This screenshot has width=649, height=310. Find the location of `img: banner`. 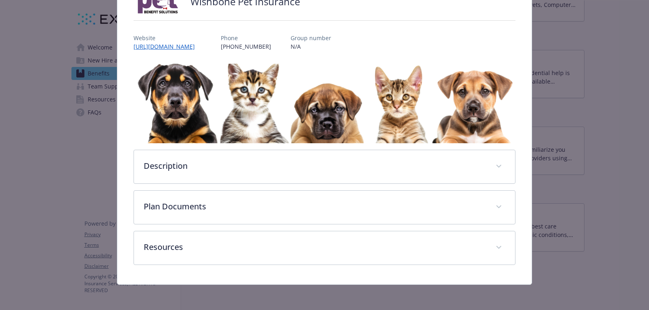

img: banner is located at coordinates (324, 103).